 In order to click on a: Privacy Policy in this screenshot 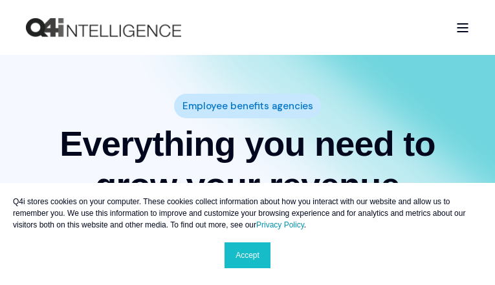, I will do `click(280, 225)`.